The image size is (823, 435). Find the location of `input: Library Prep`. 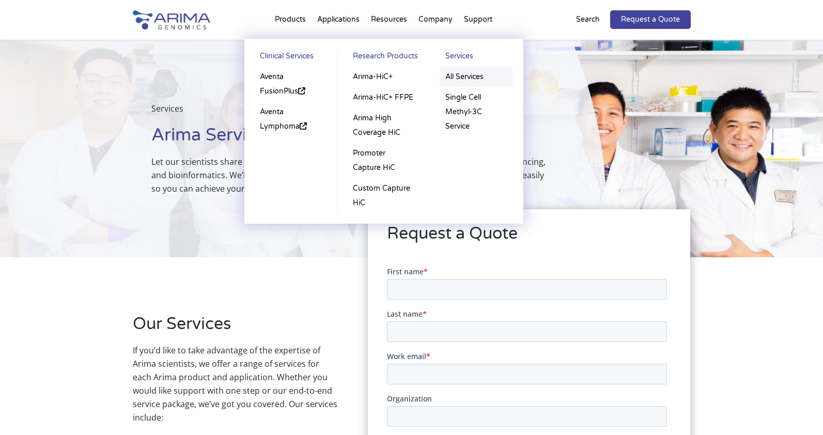

input: Library Prep is located at coordinates (6, 259).